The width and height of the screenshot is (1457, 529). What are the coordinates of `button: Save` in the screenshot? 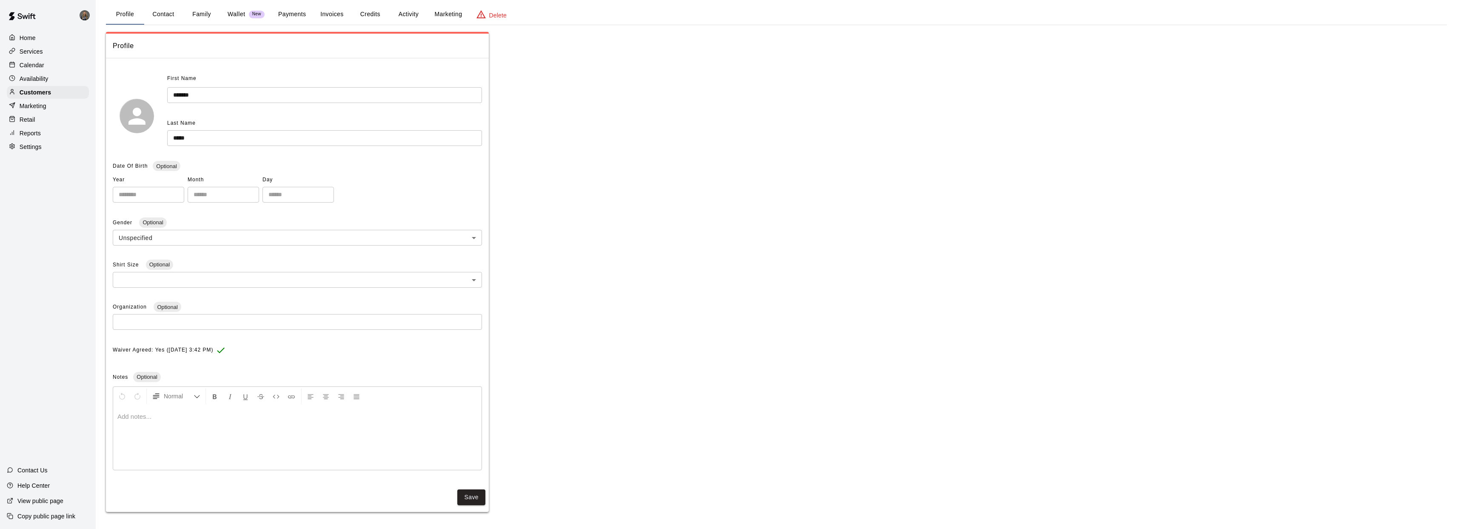 It's located at (471, 497).